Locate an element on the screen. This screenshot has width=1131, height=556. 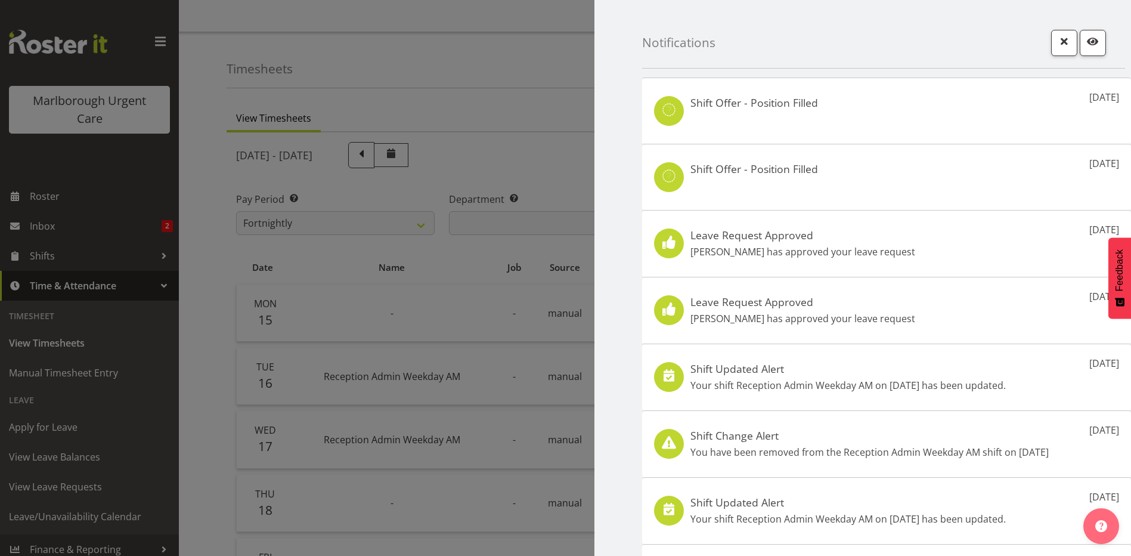
span: Feedback is located at coordinates (1120, 270).